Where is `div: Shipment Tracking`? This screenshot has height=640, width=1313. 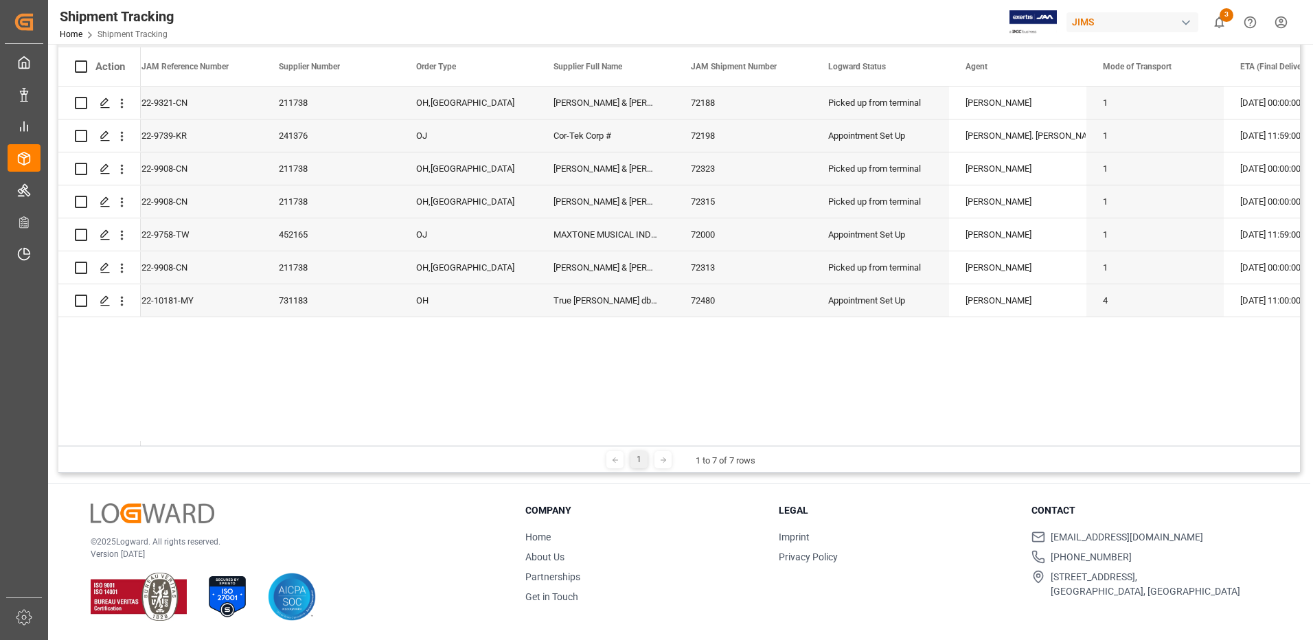 div: Shipment Tracking is located at coordinates (117, 16).